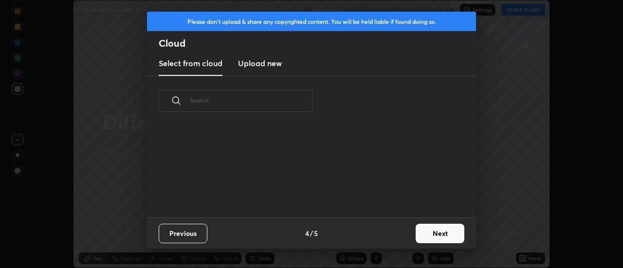  What do you see at coordinates (190, 63) in the screenshot?
I see `h3: Select from cloud` at bounding box center [190, 63].